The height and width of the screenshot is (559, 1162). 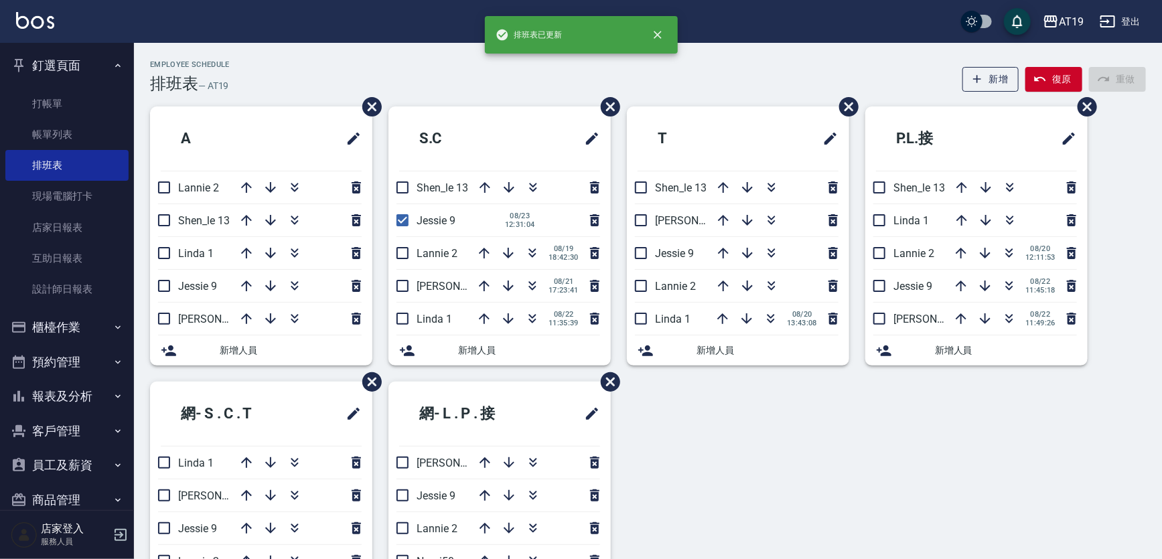 I want to click on span: 17:23:41, so click(x=563, y=290).